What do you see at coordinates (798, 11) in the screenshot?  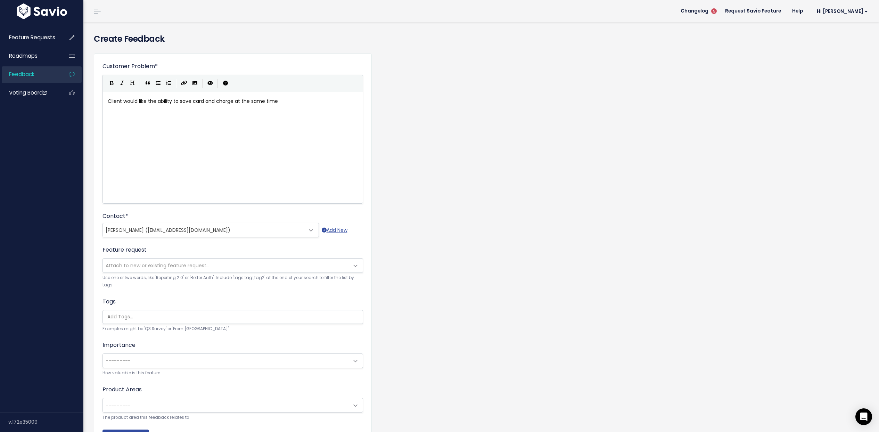 I see `a: Help` at bounding box center [798, 11].